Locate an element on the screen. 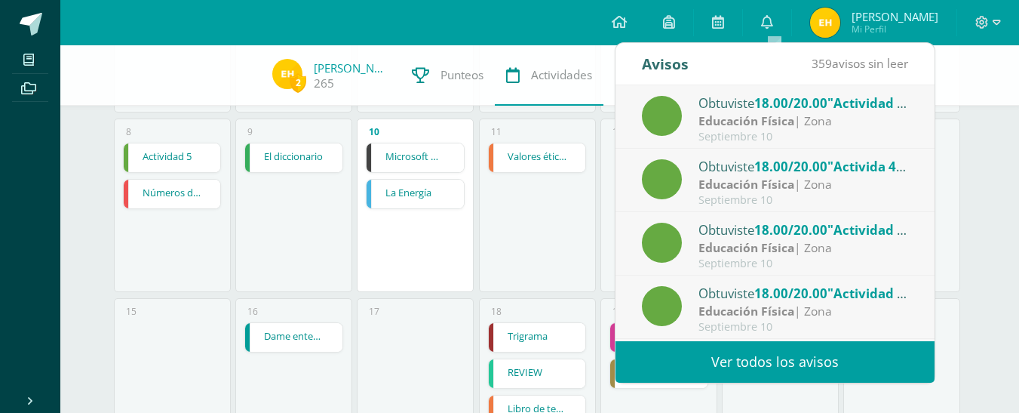  a: REVIEW is located at coordinates (537, 373).